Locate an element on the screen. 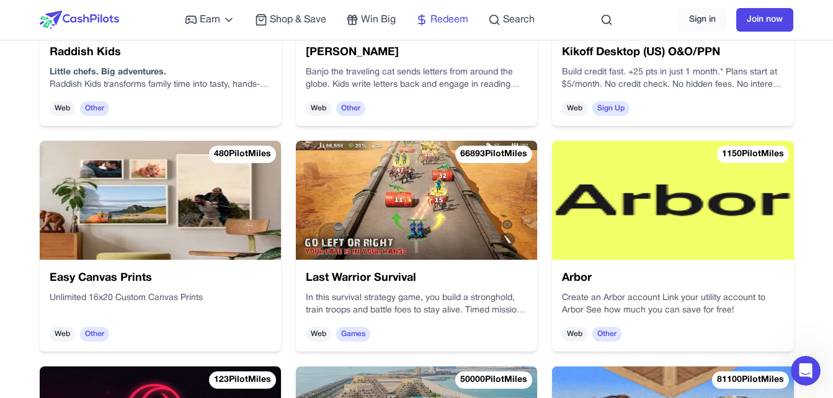  div: 480 PilotMiles is located at coordinates (242, 154).